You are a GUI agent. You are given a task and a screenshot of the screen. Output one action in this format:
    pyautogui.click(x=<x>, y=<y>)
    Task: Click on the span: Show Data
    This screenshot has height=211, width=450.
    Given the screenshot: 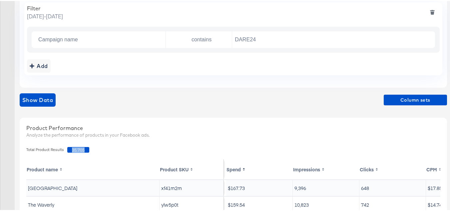 What is the action you would take?
    pyautogui.click(x=38, y=99)
    